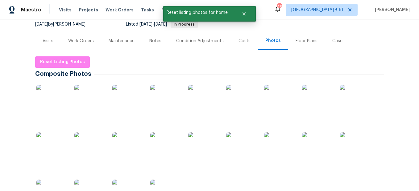 The height and width of the screenshot is (191, 419). What do you see at coordinates (339, 41) in the screenshot?
I see `div: Cases` at bounding box center [339, 41].